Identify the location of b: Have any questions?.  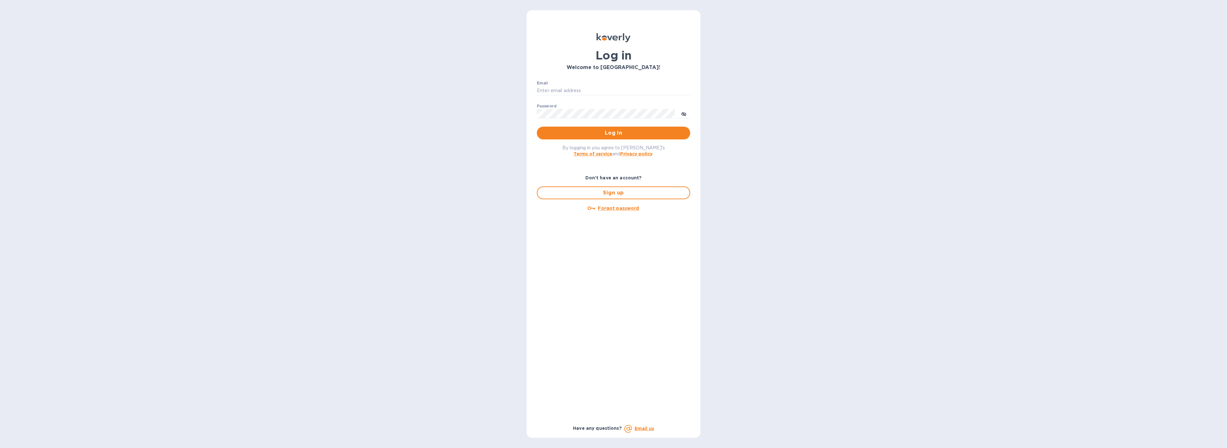
(597, 428).